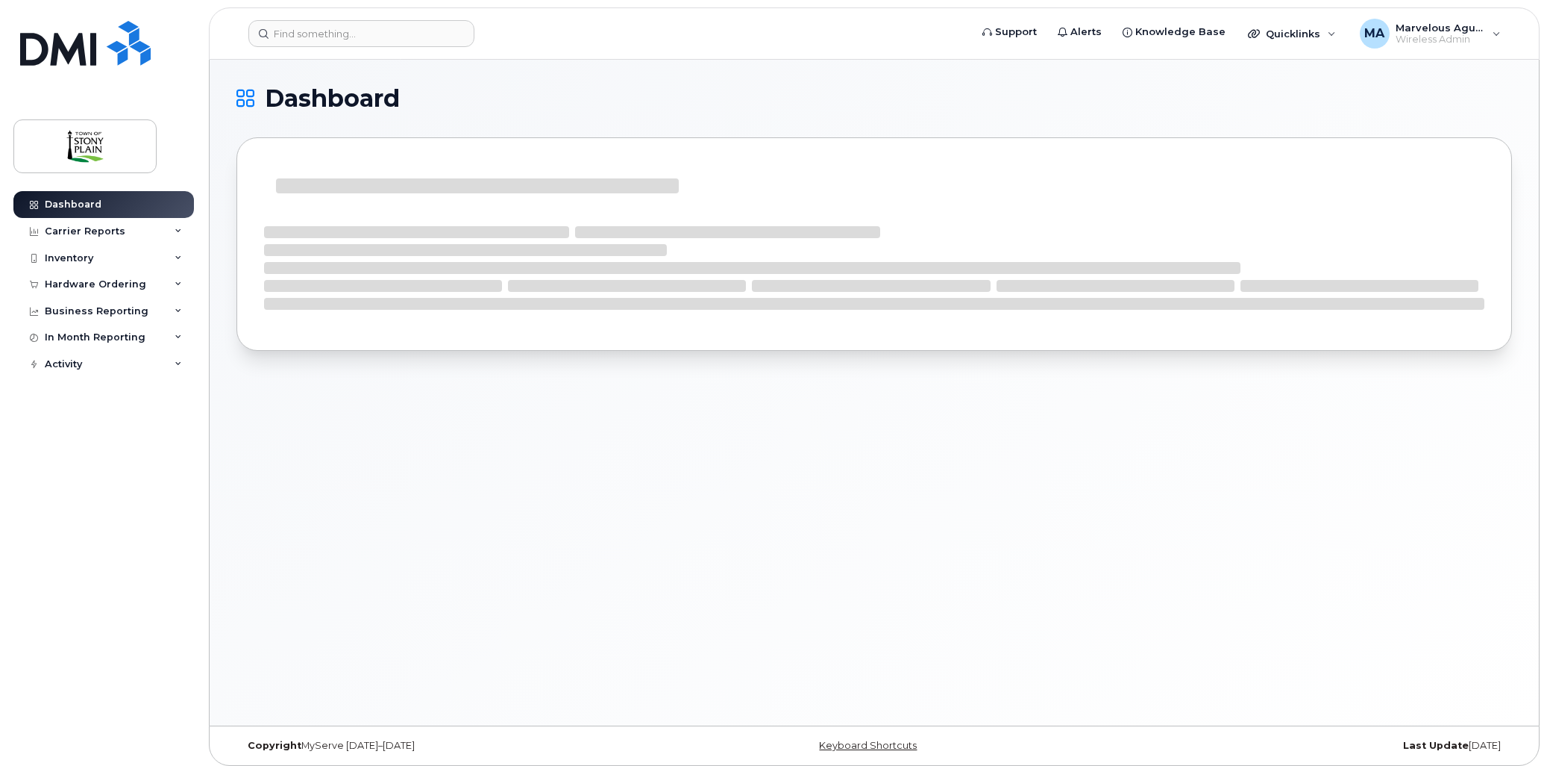 Image resolution: width=1547 pixels, height=766 pixels. Describe the element at coordinates (275, 745) in the screenshot. I see `strong: Copyright` at that location.